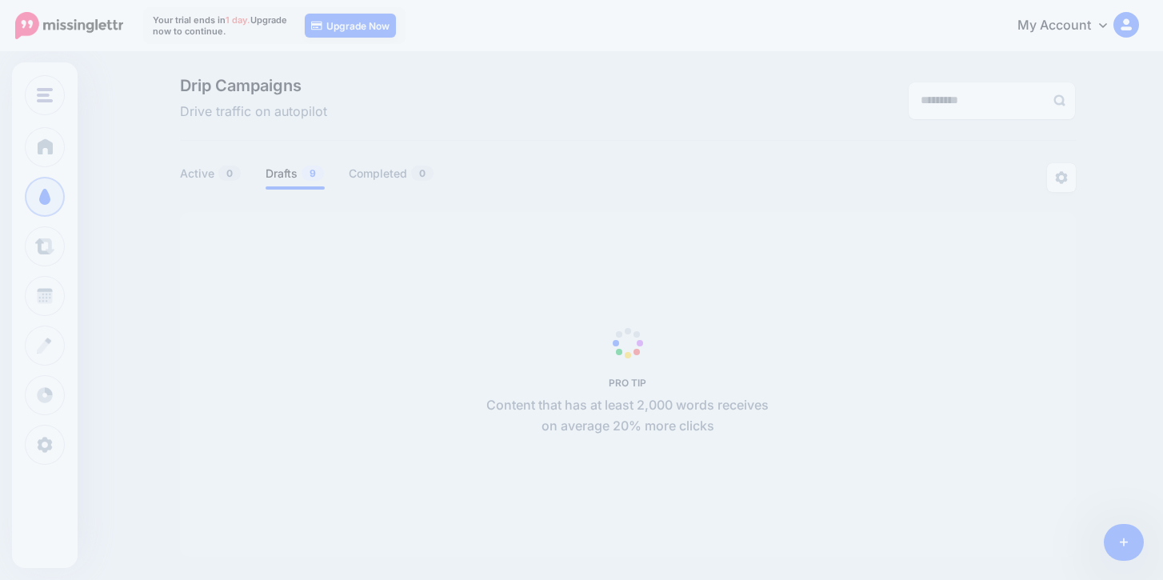 This screenshot has height=580, width=1163. Describe the element at coordinates (350, 26) in the screenshot. I see `a: Upgrade Now` at that location.